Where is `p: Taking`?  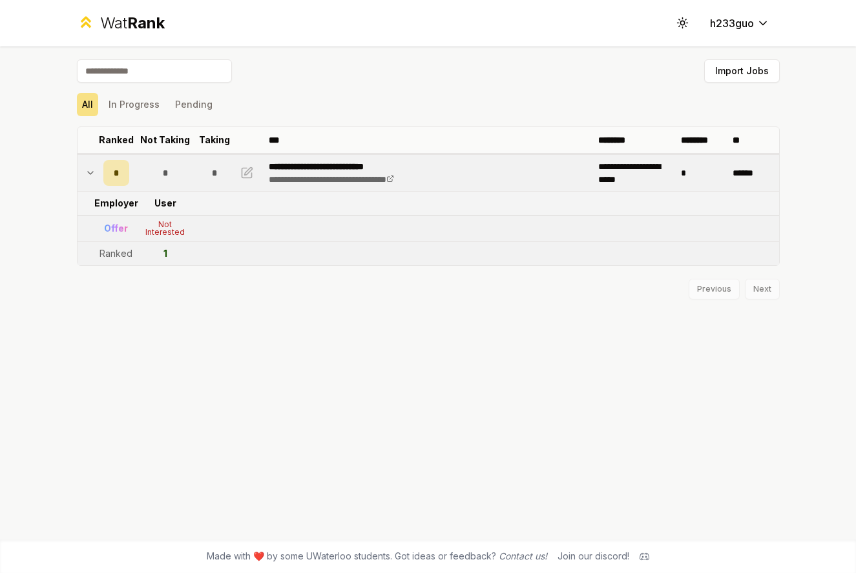 p: Taking is located at coordinates (214, 140).